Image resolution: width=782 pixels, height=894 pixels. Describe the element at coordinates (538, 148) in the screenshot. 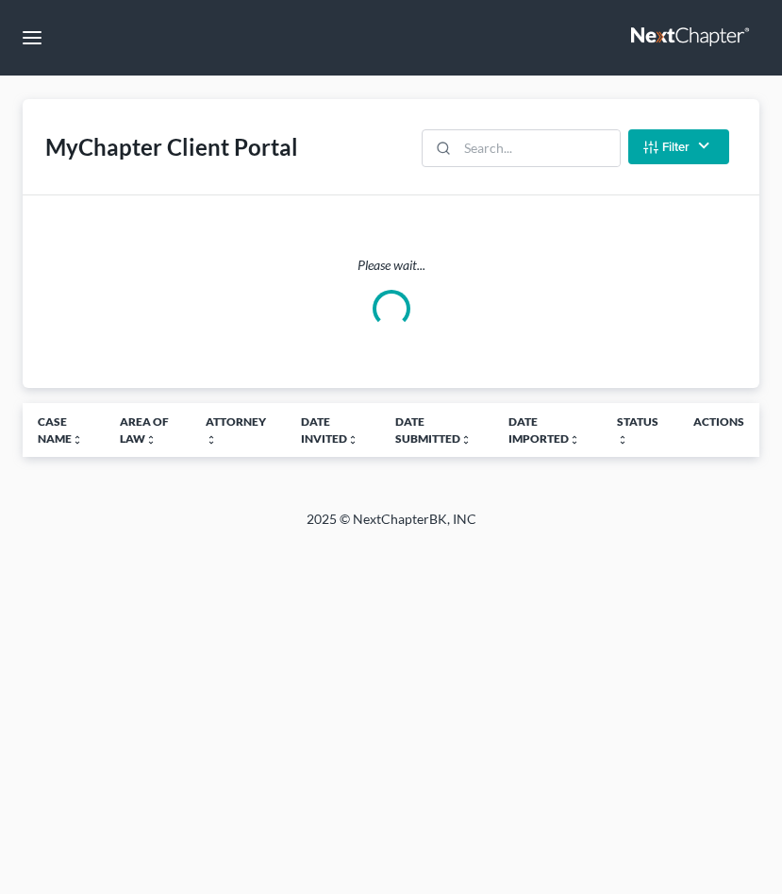

I see `input: Search...` at that location.